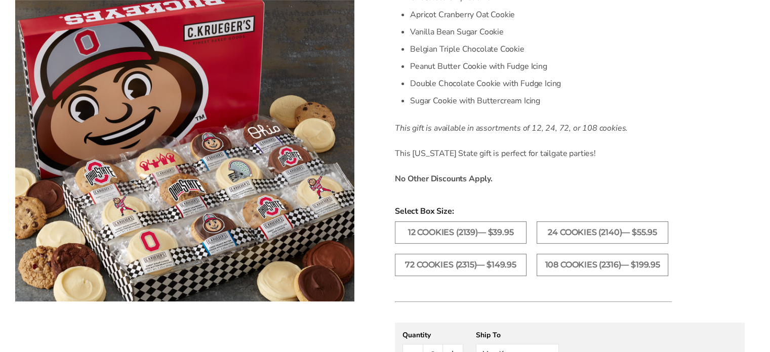 The width and height of the screenshot is (770, 352). What do you see at coordinates (541, 84) in the screenshot?
I see `li: Double Chocolate Cookie with Fudge Icing` at bounding box center [541, 84].